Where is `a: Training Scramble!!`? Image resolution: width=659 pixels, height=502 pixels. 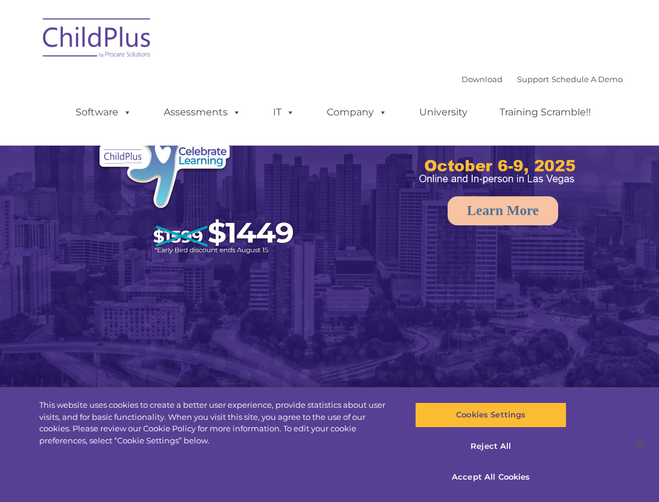 a: Training Scramble!! is located at coordinates (545, 112).